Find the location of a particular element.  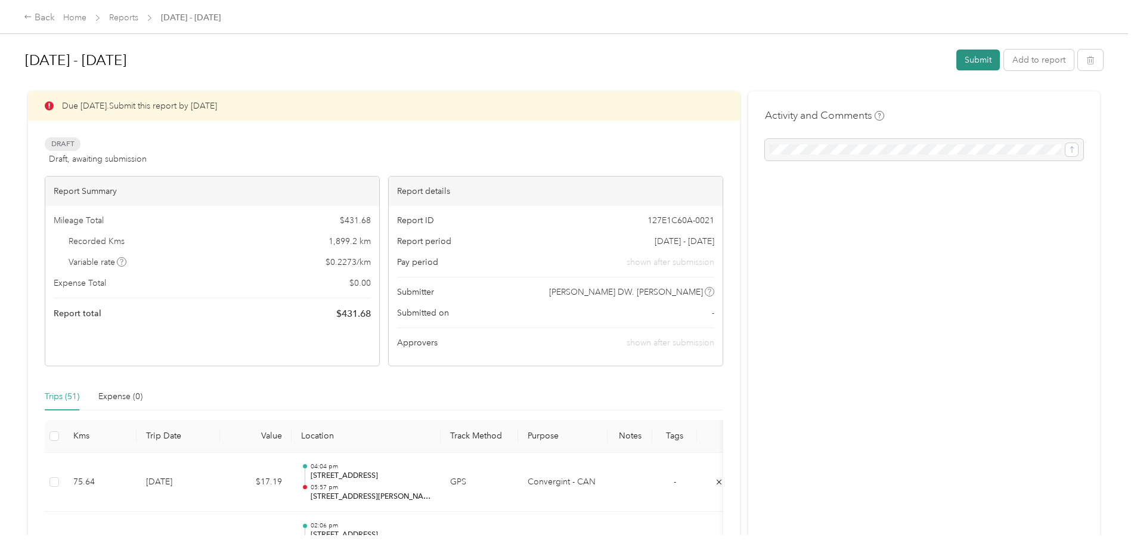

div: Expense (0) is located at coordinates (120, 397).